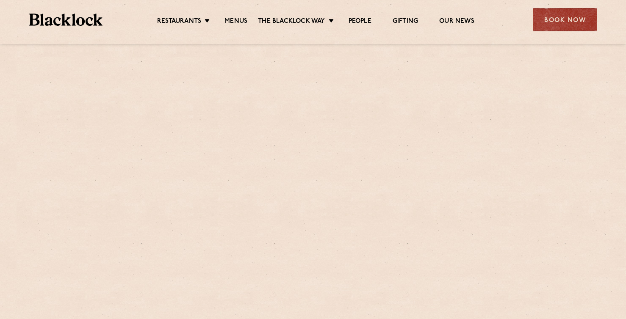 Image resolution: width=626 pixels, height=319 pixels. What do you see at coordinates (456, 22) in the screenshot?
I see `a: Our News` at bounding box center [456, 22].